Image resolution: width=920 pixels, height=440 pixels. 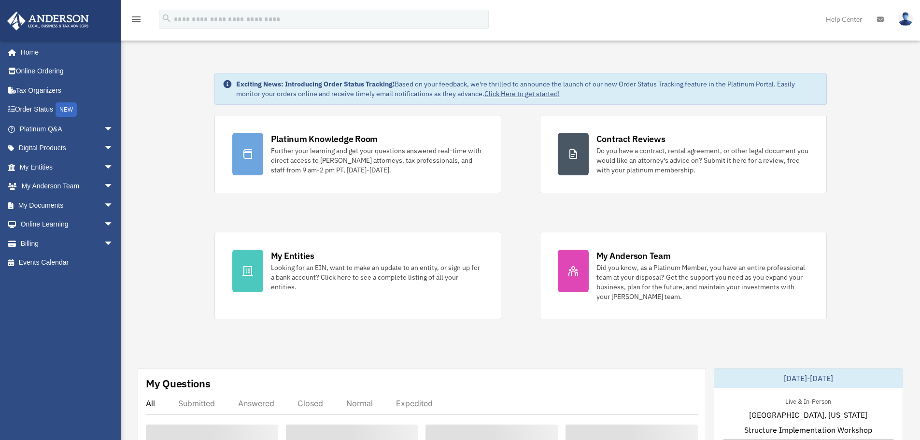 I want to click on a: menu, so click(x=136, y=21).